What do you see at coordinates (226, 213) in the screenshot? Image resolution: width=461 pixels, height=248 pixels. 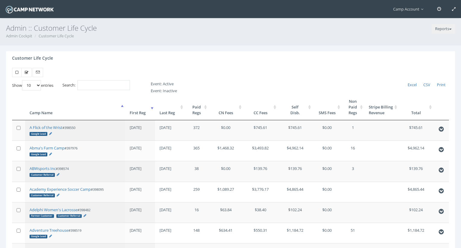 I see `td: $63.84` at bounding box center [226, 213].